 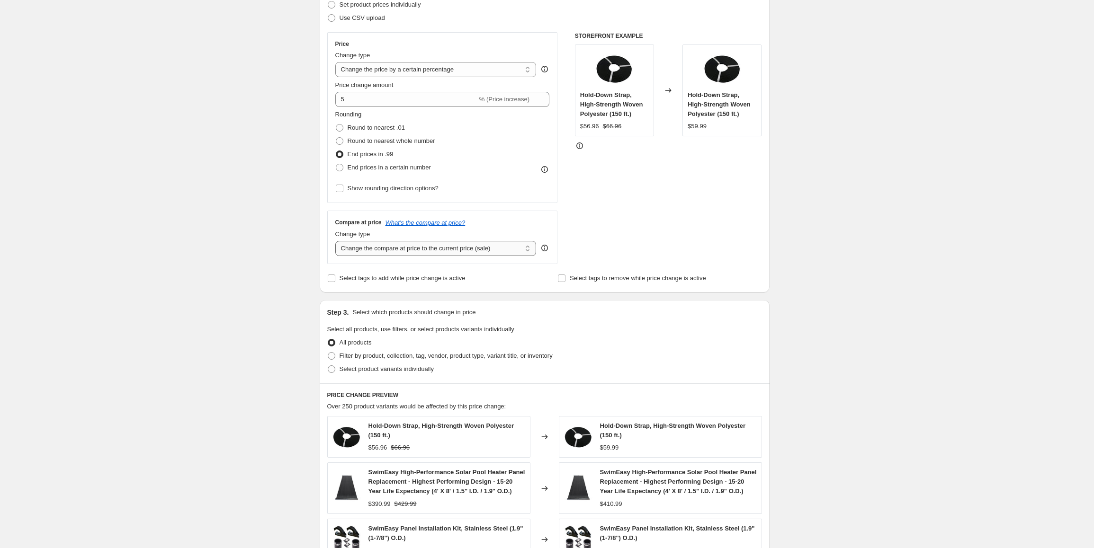 What do you see at coordinates (414, 313) in the screenshot?
I see `p: Select which products should change in price` at bounding box center [414, 313].